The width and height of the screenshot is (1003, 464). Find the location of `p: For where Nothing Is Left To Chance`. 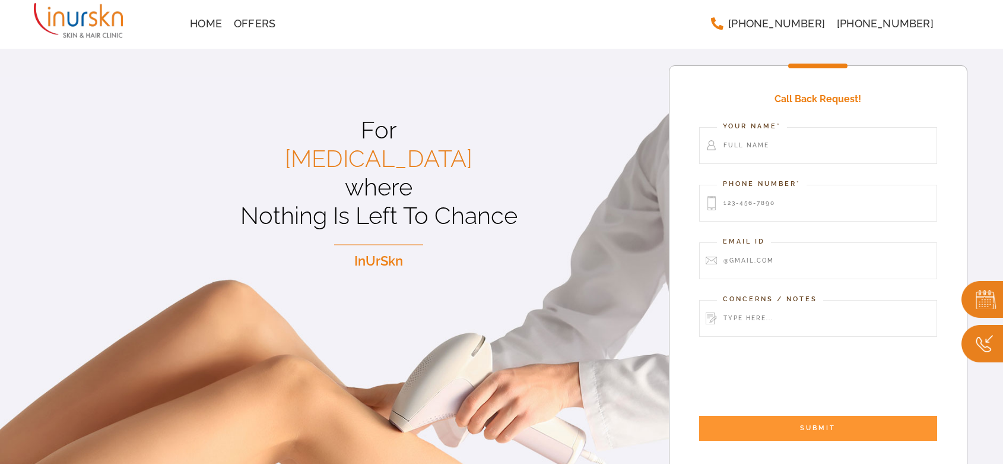

p: For where Nothing Is Left To Chance is located at coordinates (379, 173).